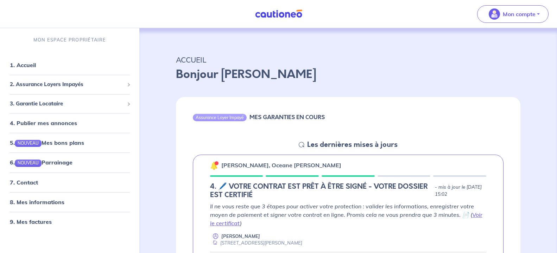 The width and height of the screenshot is (557, 253). I want to click on span: 2. Assurance Loyers Impayés, so click(67, 84).